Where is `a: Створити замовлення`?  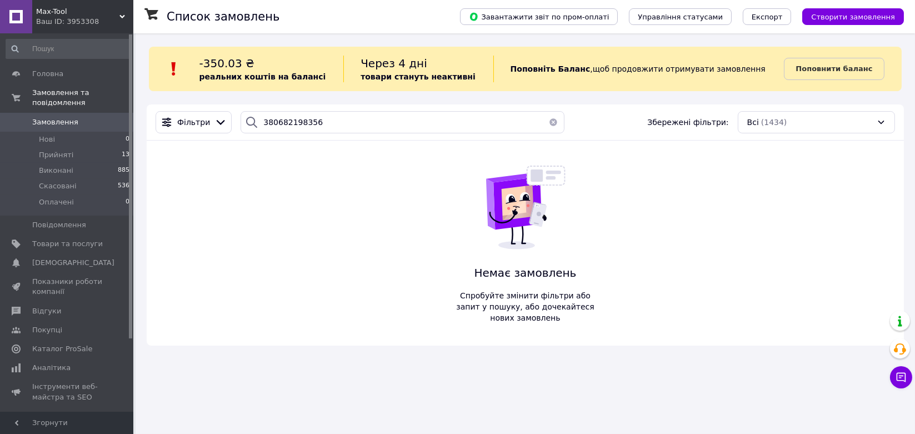
a: Створити замовлення is located at coordinates (847, 16).